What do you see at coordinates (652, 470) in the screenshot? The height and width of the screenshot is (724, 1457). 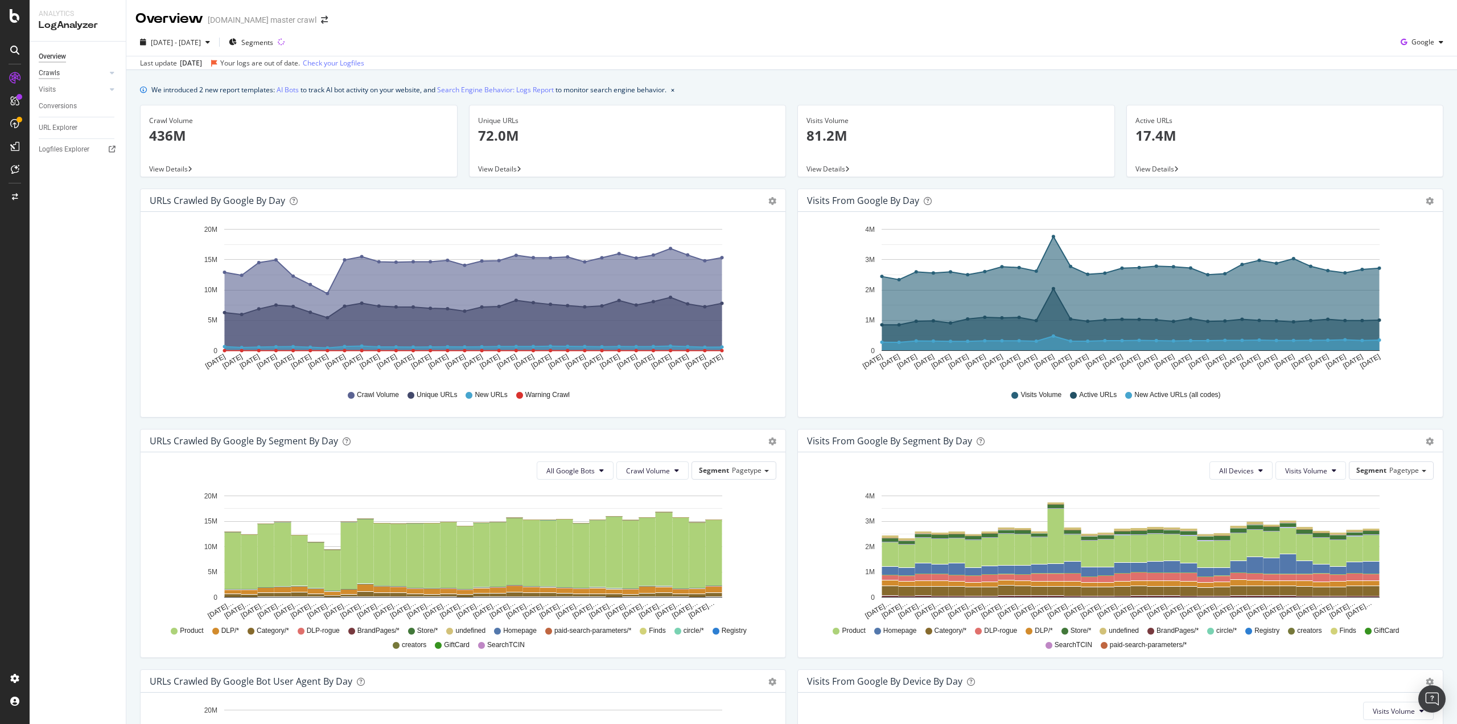 I see `button: Crawl Volume` at bounding box center [652, 470].